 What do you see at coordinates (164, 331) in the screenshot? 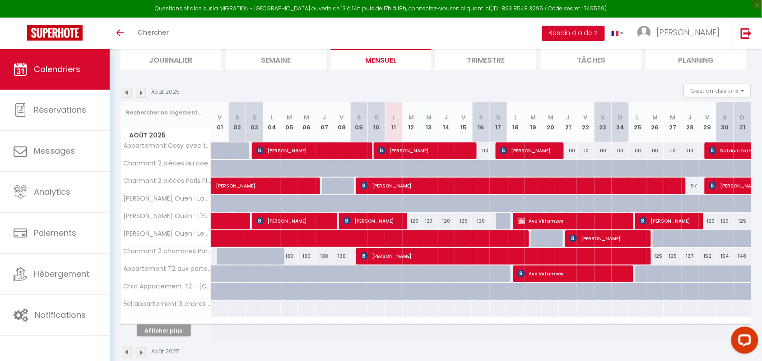
I see `button: Afficher plus` at bounding box center [164, 331].